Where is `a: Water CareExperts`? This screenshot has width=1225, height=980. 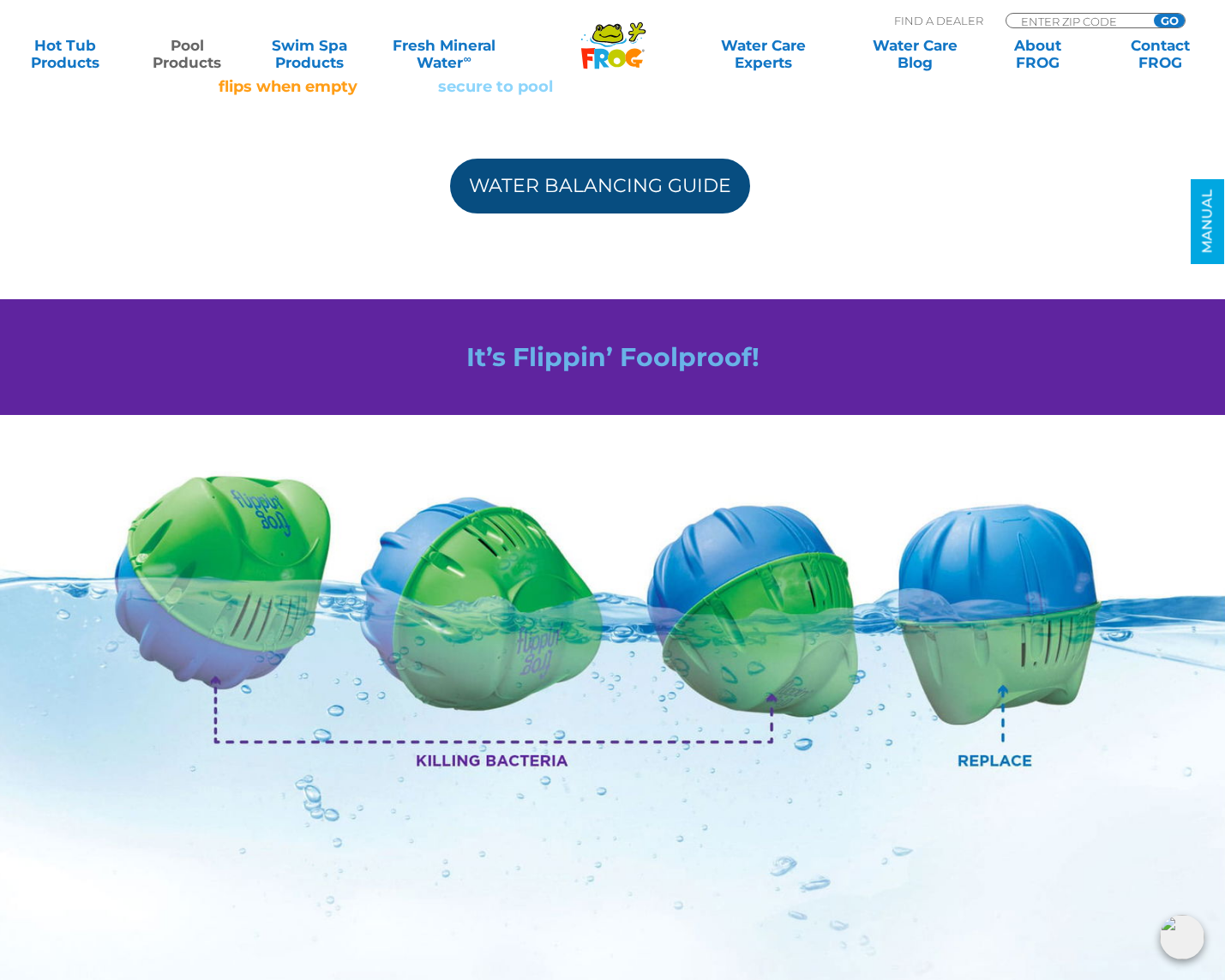 a: Water CareExperts is located at coordinates (764, 54).